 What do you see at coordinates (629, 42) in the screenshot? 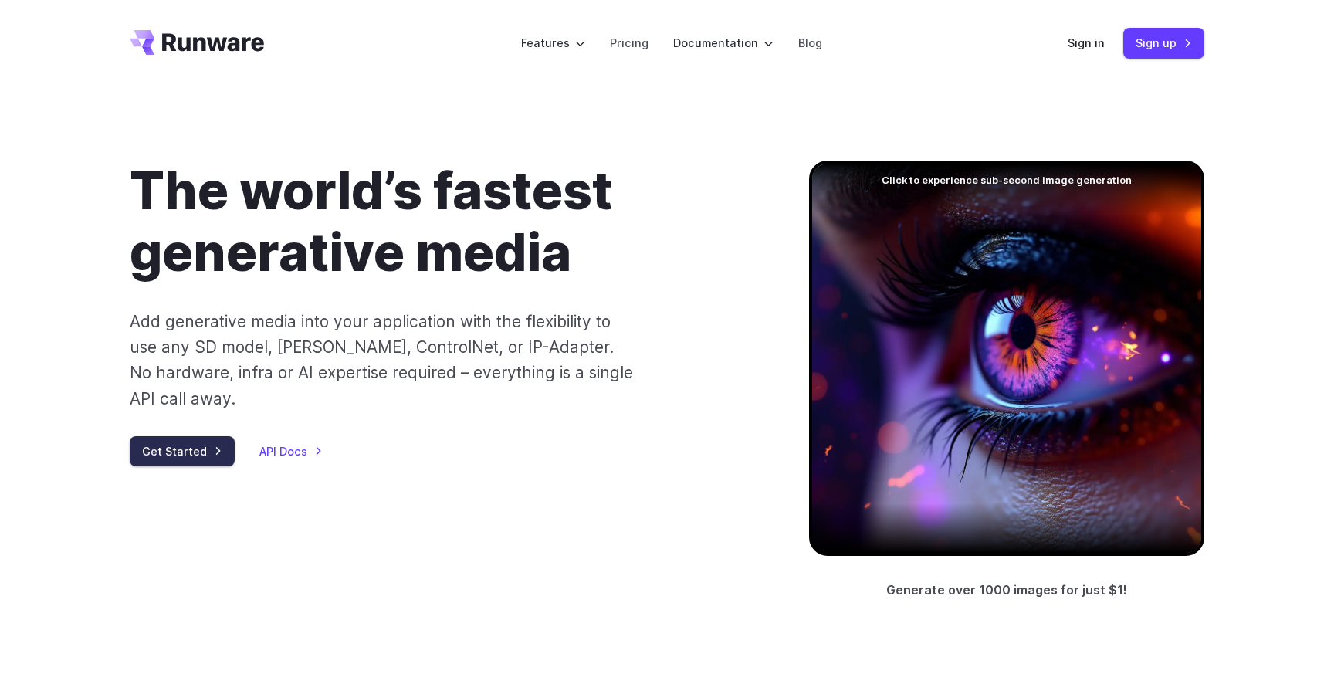
I see `a: Pricing` at bounding box center [629, 42].